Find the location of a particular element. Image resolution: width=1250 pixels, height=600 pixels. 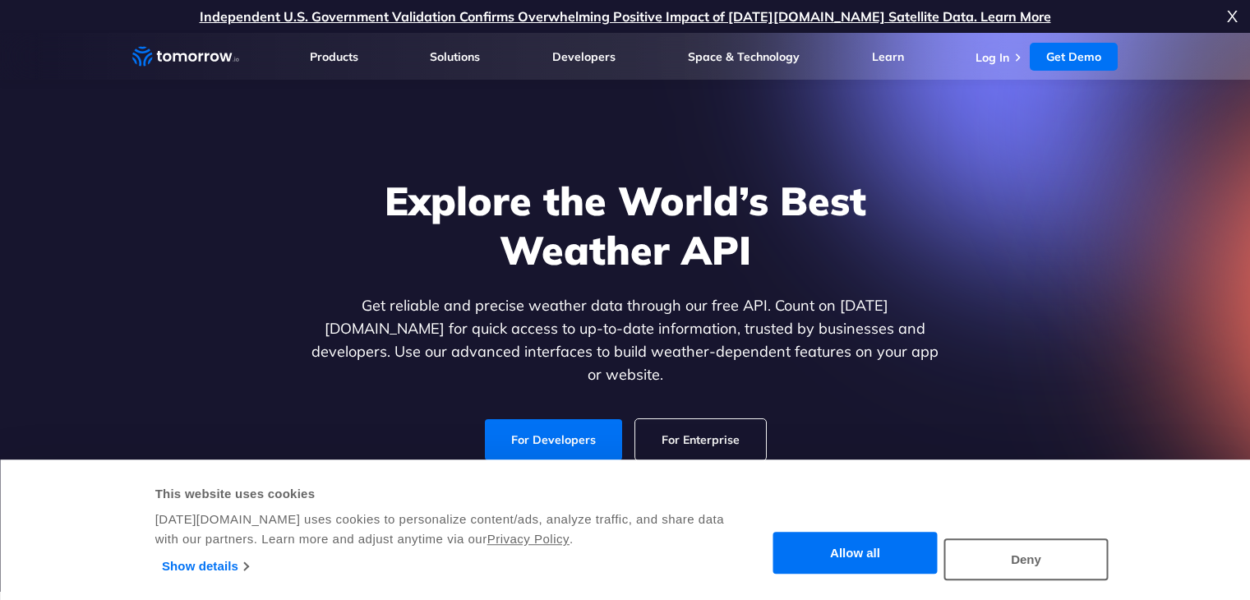

a: Solutions is located at coordinates (454, 57).